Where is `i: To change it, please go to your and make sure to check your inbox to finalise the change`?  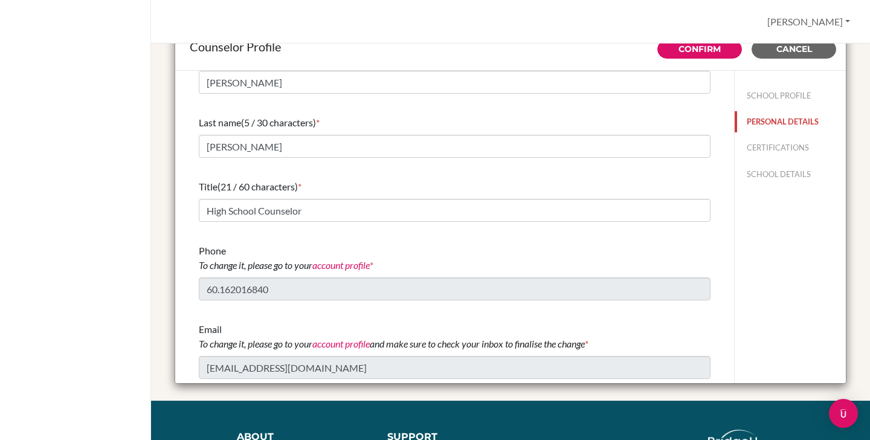 i: To change it, please go to your and make sure to check your inbox to finalise the change is located at coordinates (392, 343).